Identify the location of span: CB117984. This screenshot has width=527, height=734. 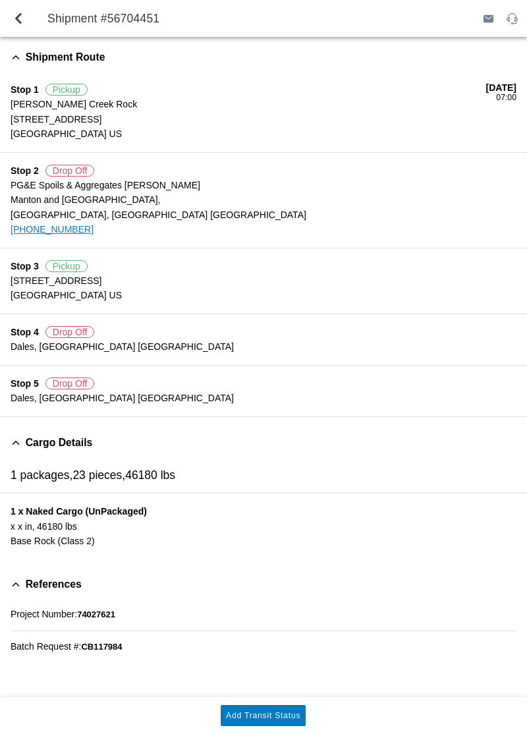
(102, 647).